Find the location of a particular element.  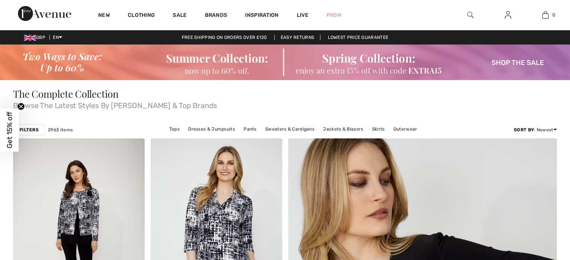

a: Prom is located at coordinates (334, 15).